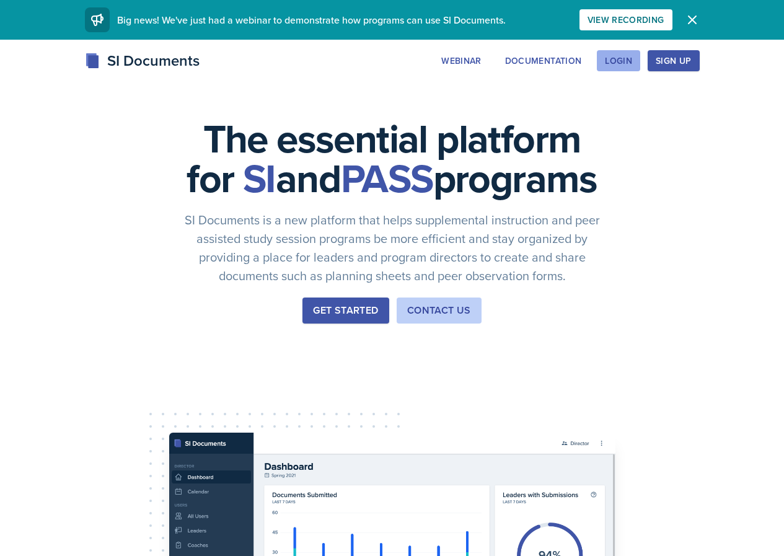  What do you see at coordinates (543, 61) in the screenshot?
I see `div: Documentation` at bounding box center [543, 61].